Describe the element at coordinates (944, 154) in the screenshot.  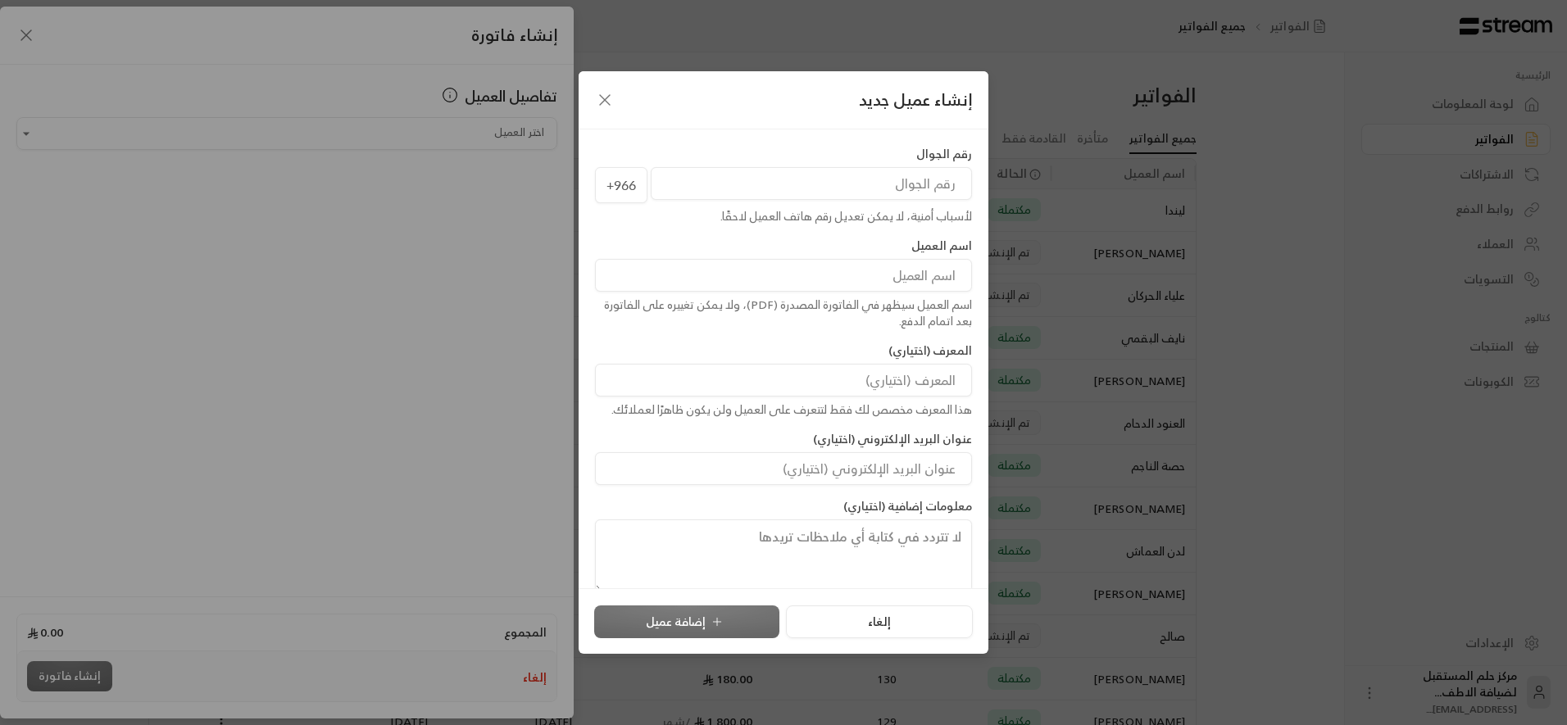
I see `label: رقم الجوال` at that location.